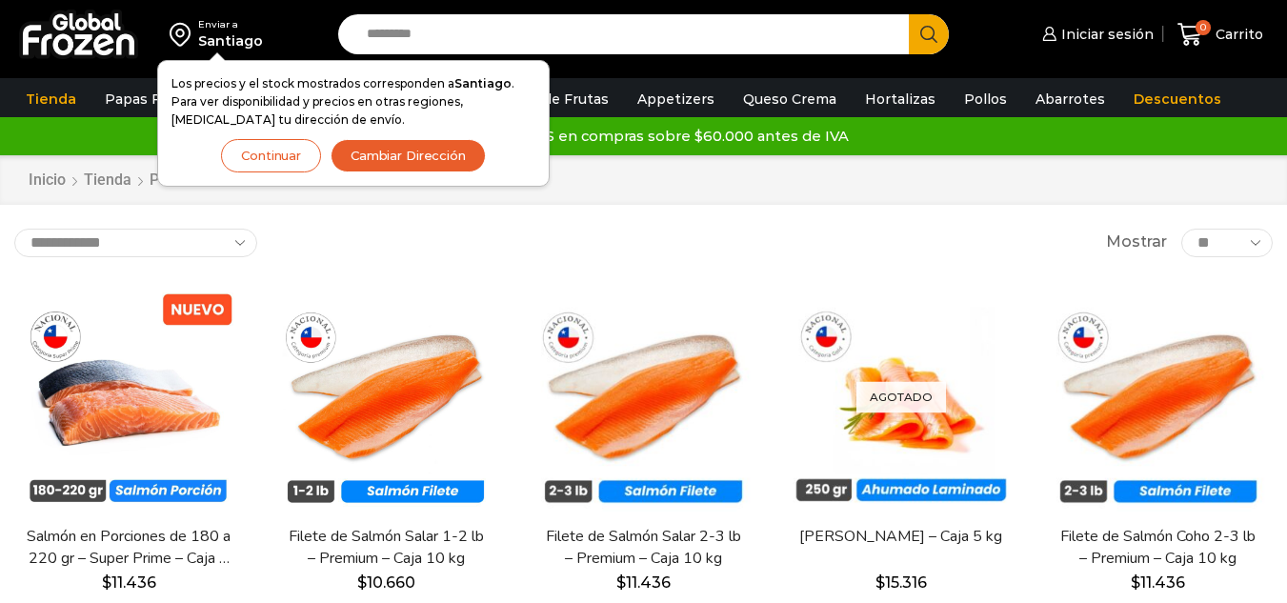 The image size is (1287, 603). What do you see at coordinates (1095, 34) in the screenshot?
I see `a: Iniciar sesión` at bounding box center [1095, 34].